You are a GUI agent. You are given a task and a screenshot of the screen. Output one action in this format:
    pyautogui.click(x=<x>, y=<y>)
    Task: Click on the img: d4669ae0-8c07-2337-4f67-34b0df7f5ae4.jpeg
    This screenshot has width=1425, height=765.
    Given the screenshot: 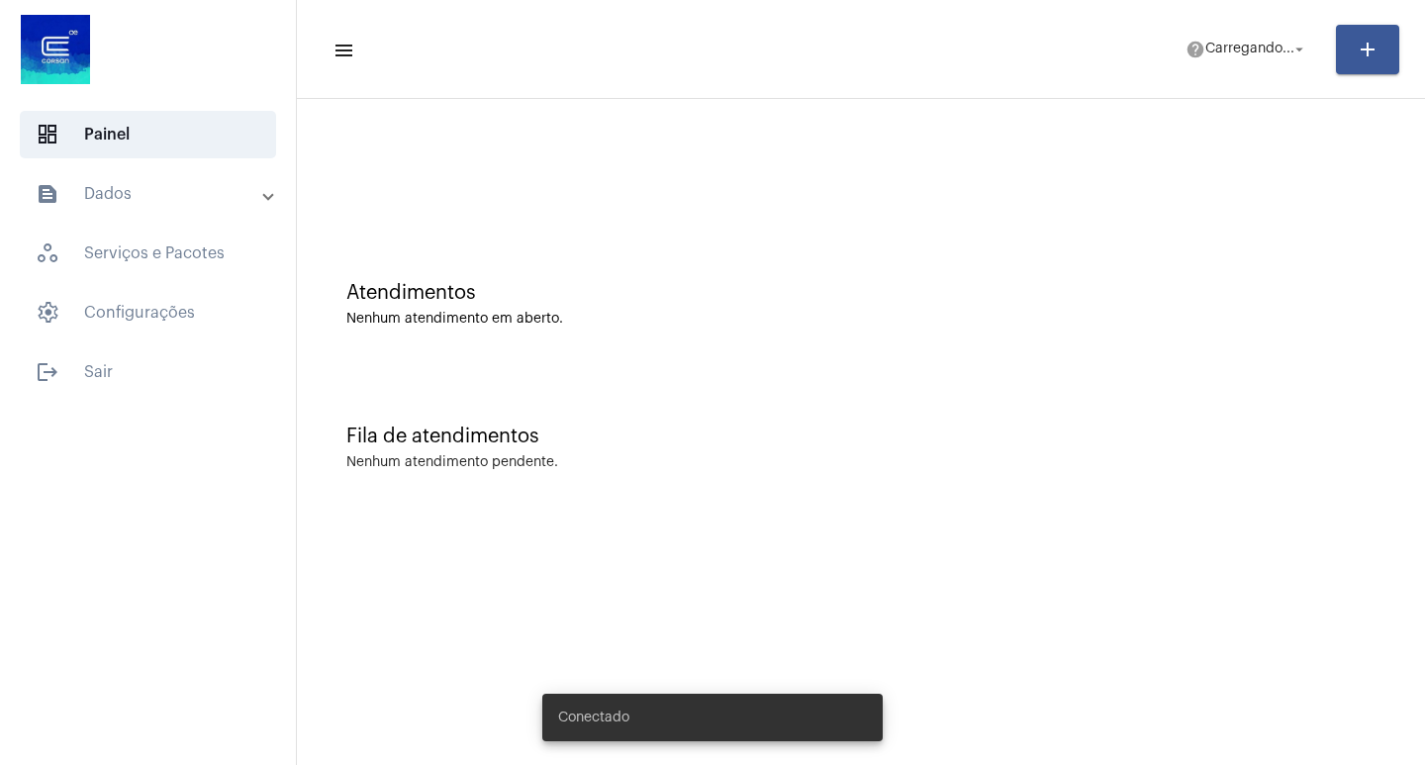 What is the action you would take?
    pyautogui.click(x=55, y=49)
    